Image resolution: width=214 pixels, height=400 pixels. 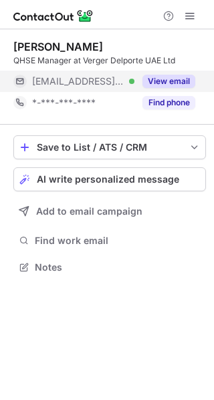 What do you see at coordinates (109, 61) in the screenshot?
I see `div: QHSE Manager at Verger Delporte UAE Ltd` at bounding box center [109, 61].